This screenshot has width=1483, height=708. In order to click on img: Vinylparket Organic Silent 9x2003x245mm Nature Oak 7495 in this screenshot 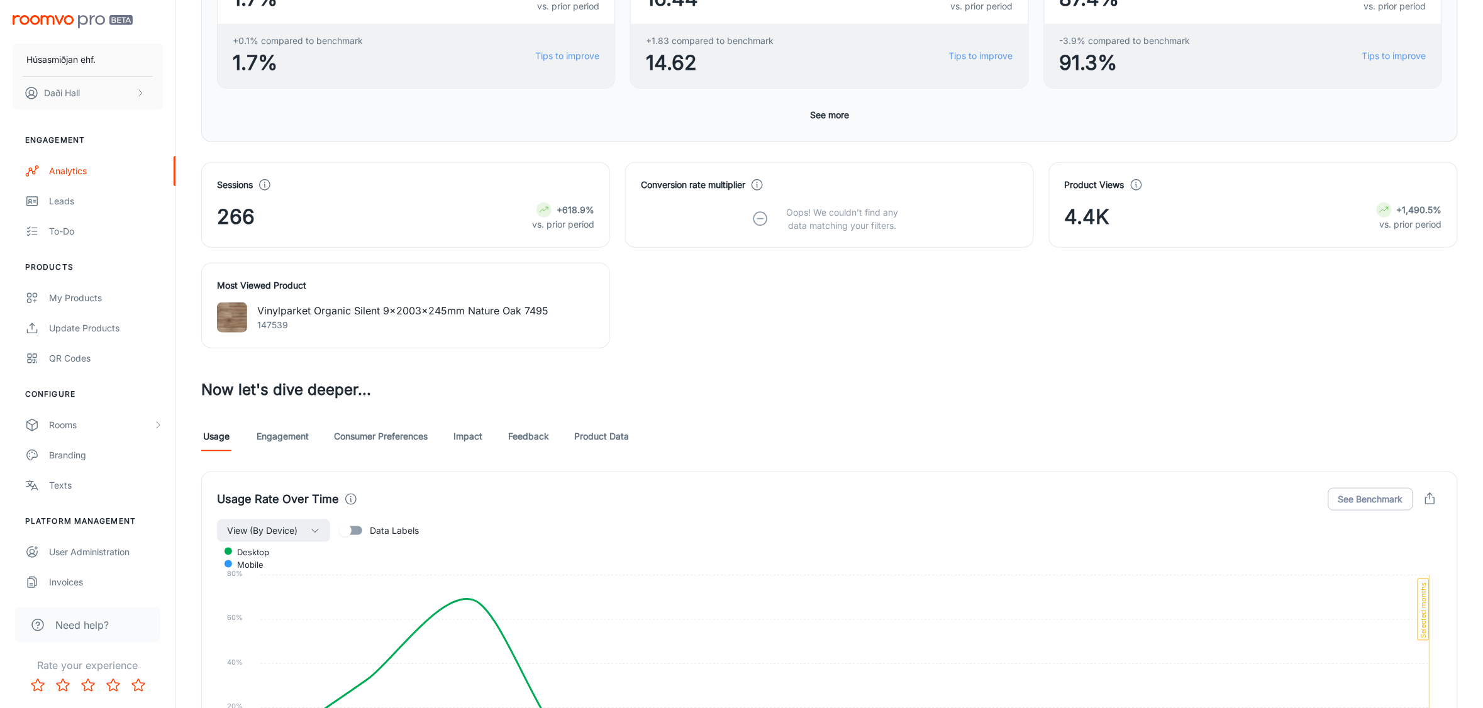, I will do `click(232, 318)`.